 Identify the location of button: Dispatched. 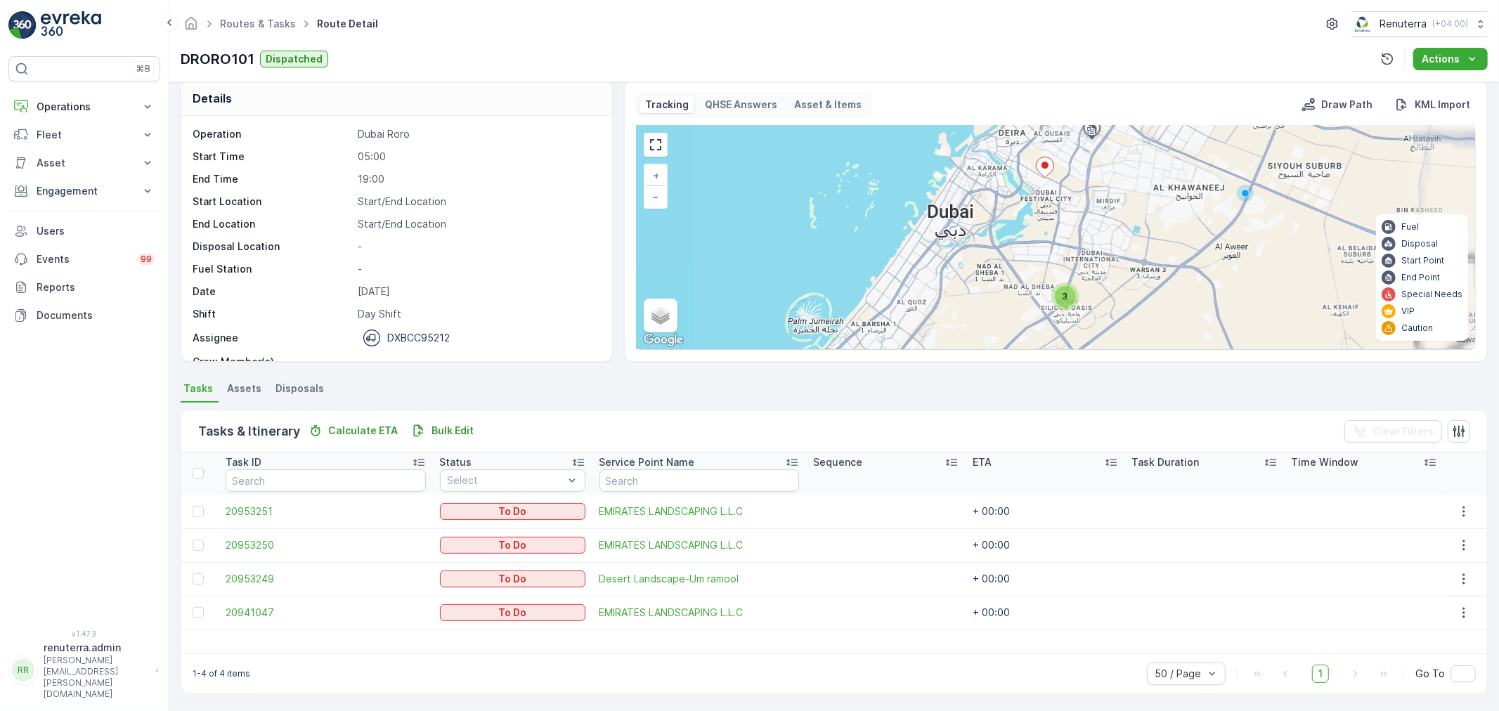
(294, 59).